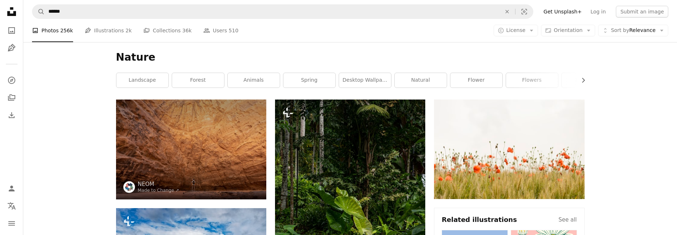 This screenshot has height=235, width=677. Describe the element at coordinates (283, 12) in the screenshot. I see `form: Find visuals sitewide` at that location.